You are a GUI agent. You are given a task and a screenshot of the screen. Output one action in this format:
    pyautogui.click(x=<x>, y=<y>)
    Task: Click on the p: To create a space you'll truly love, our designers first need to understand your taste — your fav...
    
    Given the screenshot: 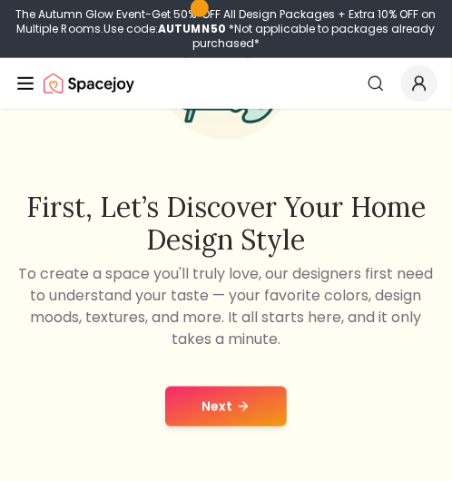 What is the action you would take?
    pyautogui.click(x=226, y=307)
    